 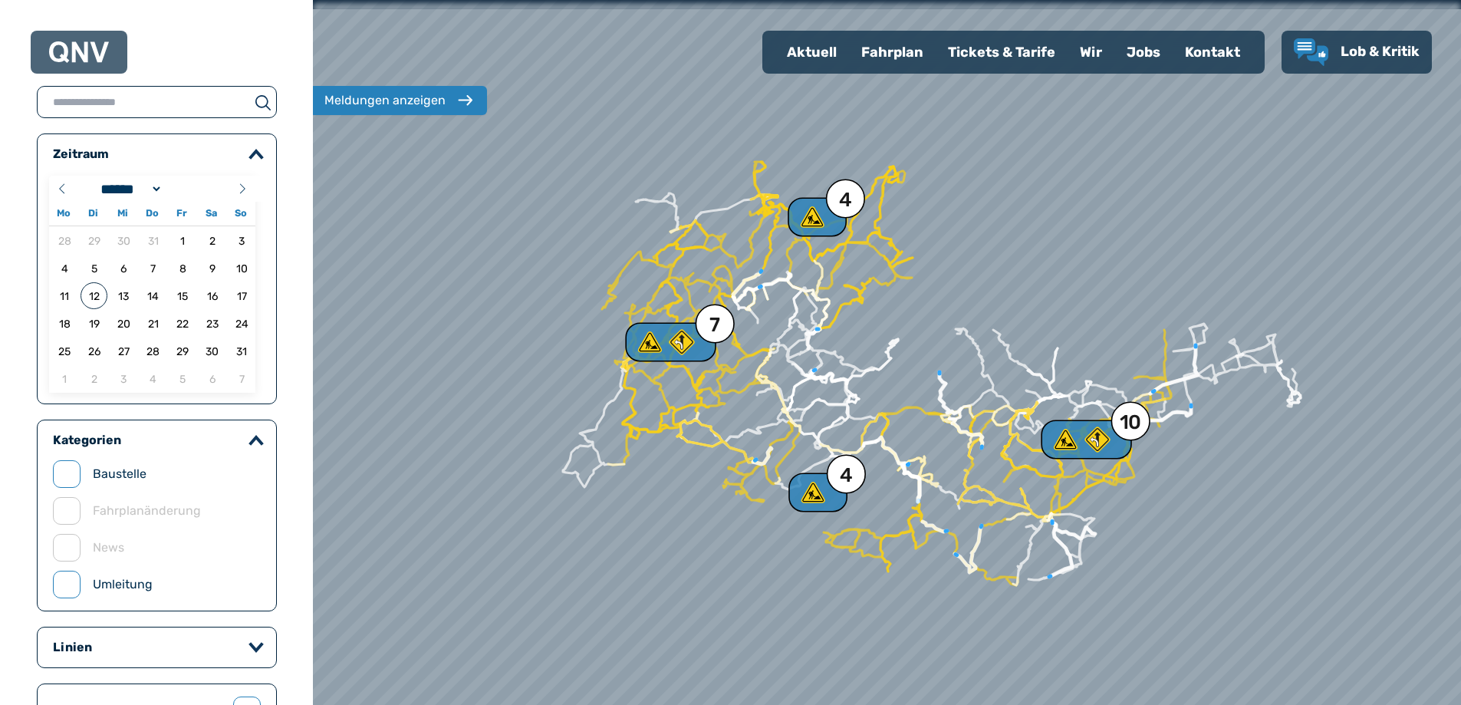 I want to click on span: 31.07.2025, so click(x=153, y=240).